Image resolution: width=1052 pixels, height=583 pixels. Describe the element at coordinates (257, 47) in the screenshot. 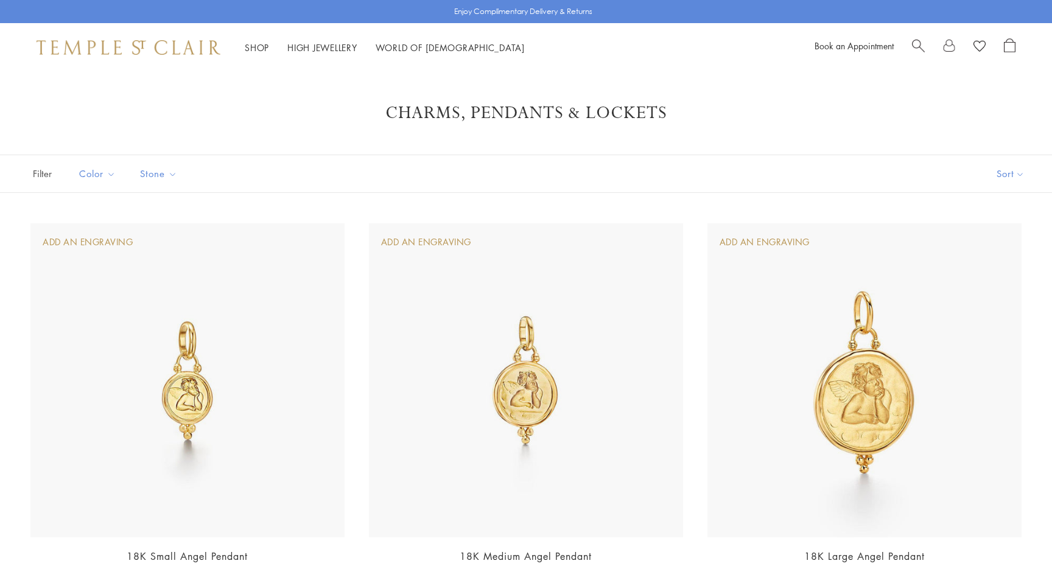

I see `a: ShopShop` at that location.